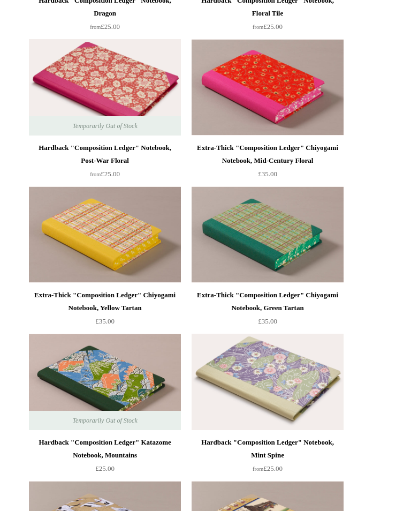  What do you see at coordinates (268, 382) in the screenshot?
I see `a: Hardback "Composition Ledger" Notebook, Mint Spine Hardback "Composition Ledger" Notebook, Mint S...` at bounding box center [268, 382].